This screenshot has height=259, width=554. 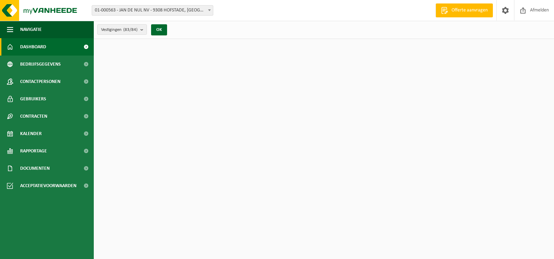 I want to click on span: Kalender, so click(x=31, y=134).